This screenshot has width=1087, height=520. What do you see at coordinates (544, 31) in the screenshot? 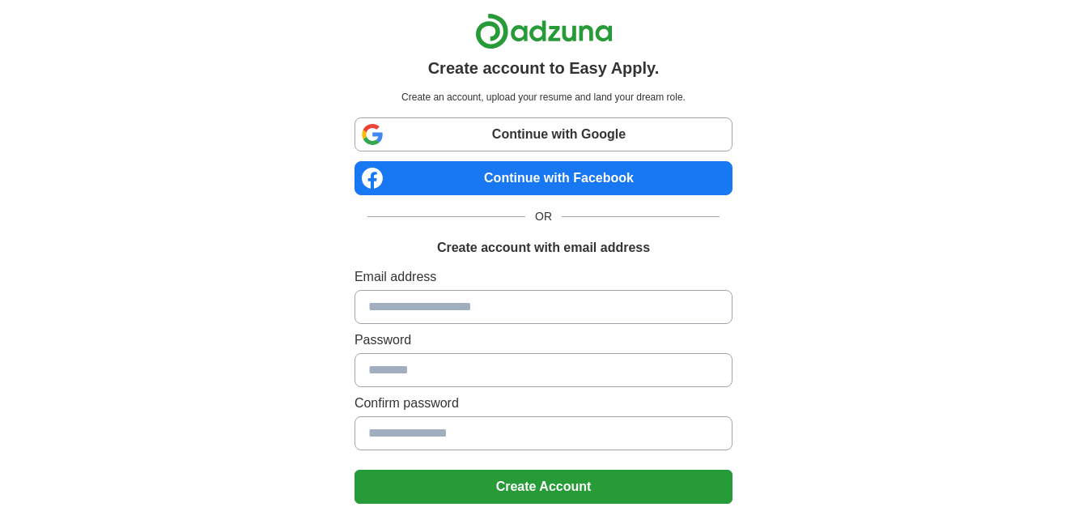
I see `img: Adzuna logo` at bounding box center [544, 31].